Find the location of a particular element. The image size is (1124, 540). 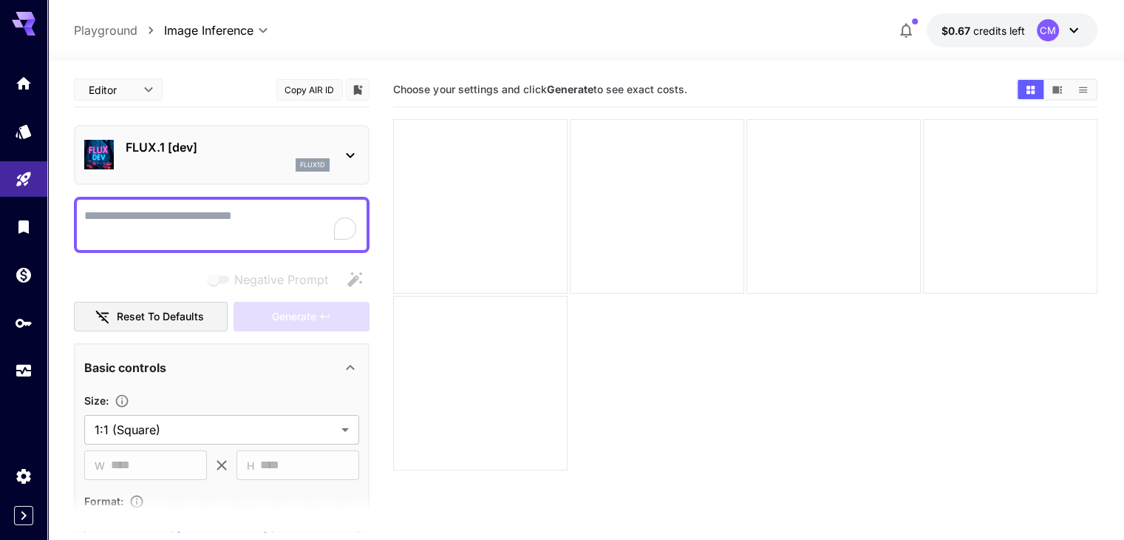

button: Show media in grid view is located at coordinates (1030, 89).